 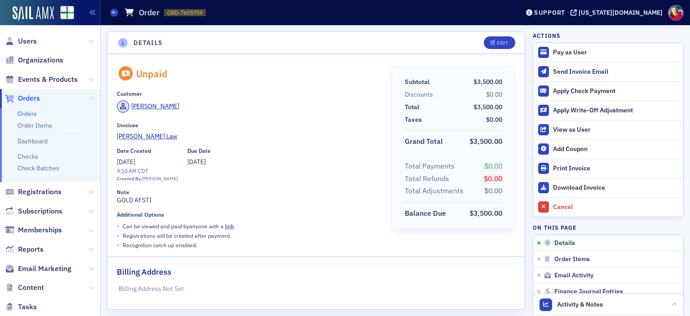 What do you see at coordinates (179, 226) in the screenshot?
I see `p: Can be viewed and paid by anyone with a .` at bounding box center [179, 226].